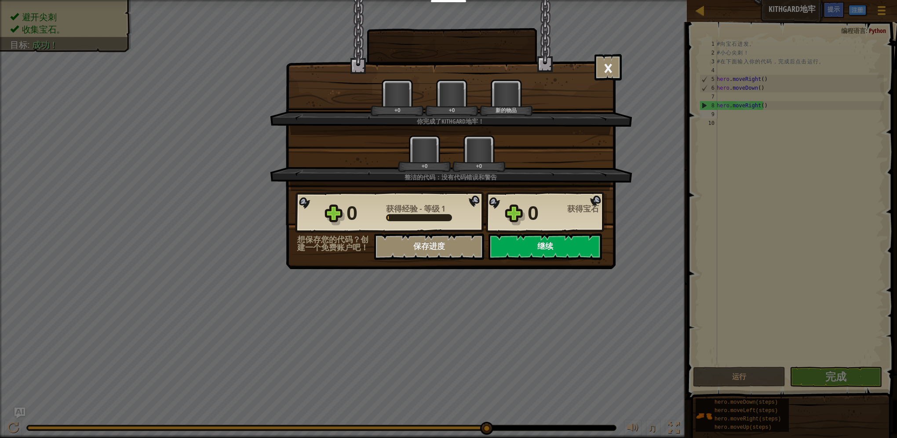 Image resolution: width=897 pixels, height=438 pixels. Describe the element at coordinates (506, 110) in the screenshot. I see `div: 新的物品` at that location.